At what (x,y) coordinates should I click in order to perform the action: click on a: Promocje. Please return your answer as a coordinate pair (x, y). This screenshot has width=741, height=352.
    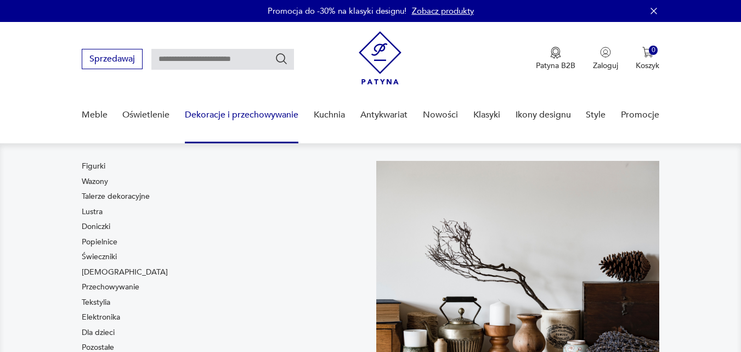
    Looking at the image, I should click on (640, 115).